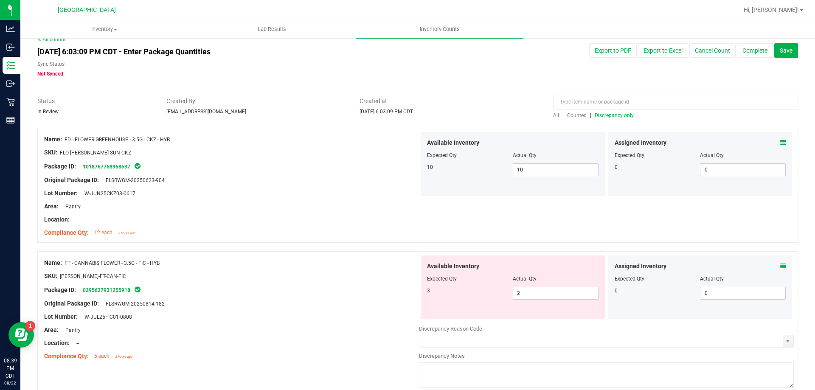 The height and width of the screenshot is (390, 815). Describe the element at coordinates (11, 84) in the screenshot. I see `inline-svg: Outbound` at that location.